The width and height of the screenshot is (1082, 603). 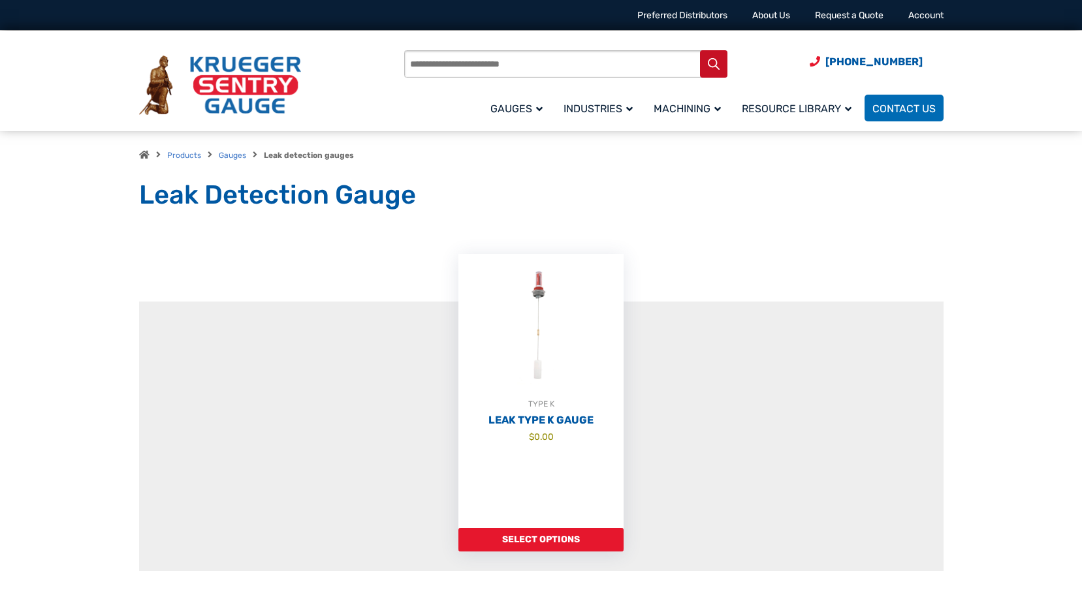 What do you see at coordinates (541, 326) in the screenshot?
I see `img: Leak Detection Gauge` at bounding box center [541, 326].